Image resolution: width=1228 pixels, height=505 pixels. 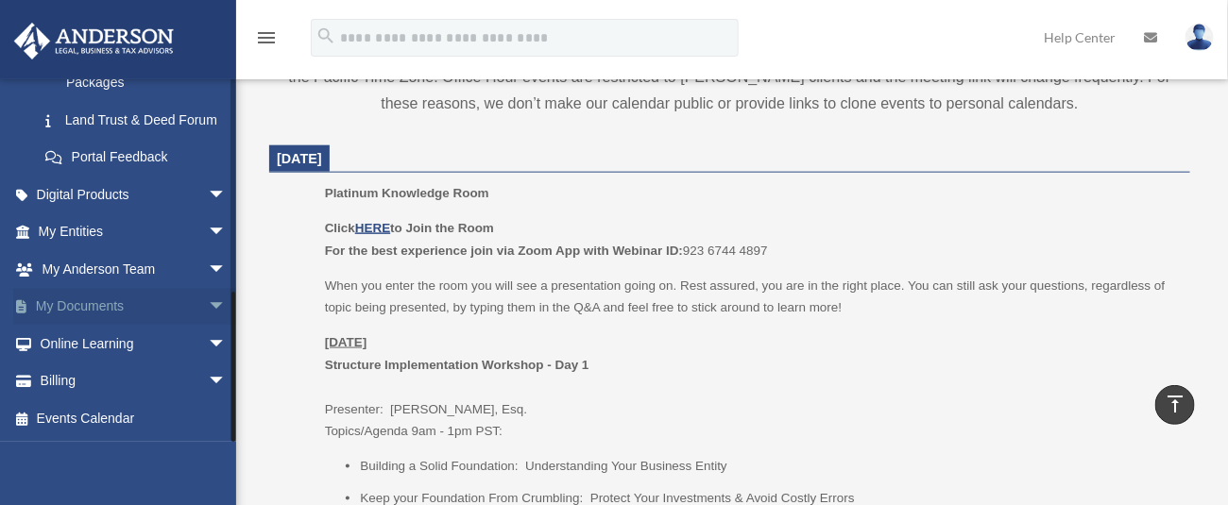 What do you see at coordinates (326, 36) in the screenshot?
I see `i: search` at bounding box center [326, 36].